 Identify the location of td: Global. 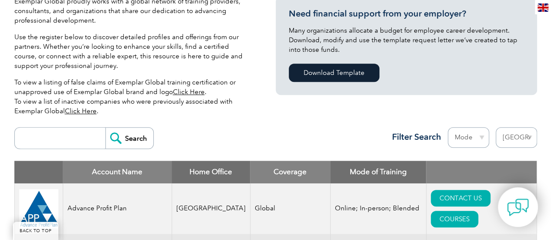
(290, 209).